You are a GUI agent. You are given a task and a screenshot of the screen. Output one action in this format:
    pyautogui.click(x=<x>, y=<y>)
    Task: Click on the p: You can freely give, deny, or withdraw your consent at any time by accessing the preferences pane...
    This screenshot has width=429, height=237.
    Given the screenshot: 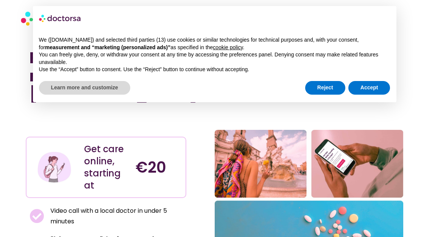 What is the action you would take?
    pyautogui.click(x=214, y=58)
    